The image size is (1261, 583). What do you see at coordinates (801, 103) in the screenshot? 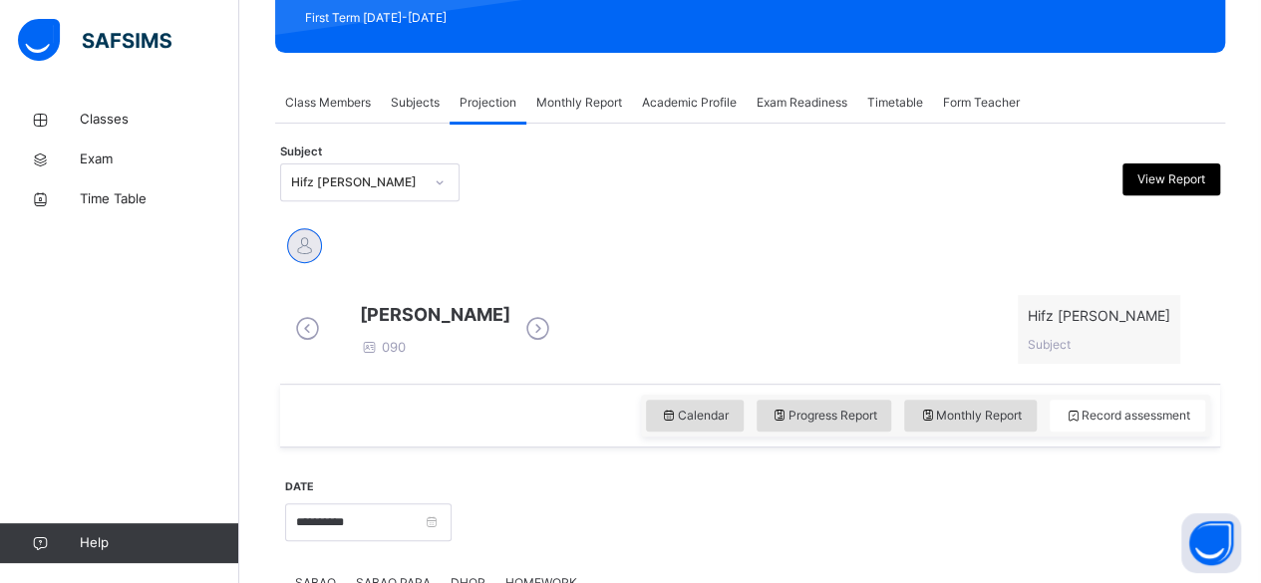
I see `span: Exam Readiness` at bounding box center [801, 103].